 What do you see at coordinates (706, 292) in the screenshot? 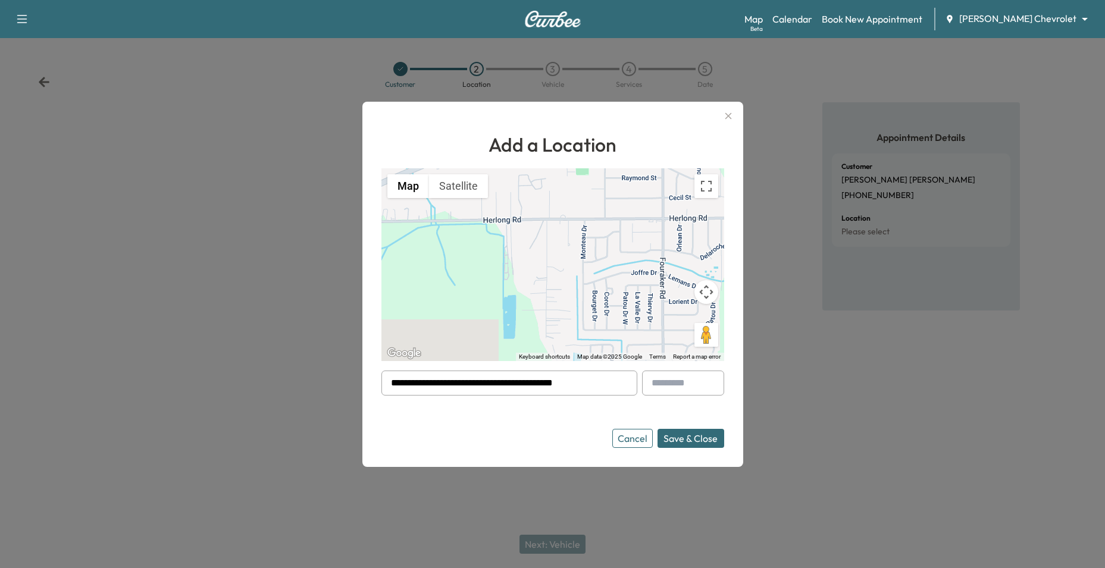
I see `button: Map camera controls` at bounding box center [706, 292].